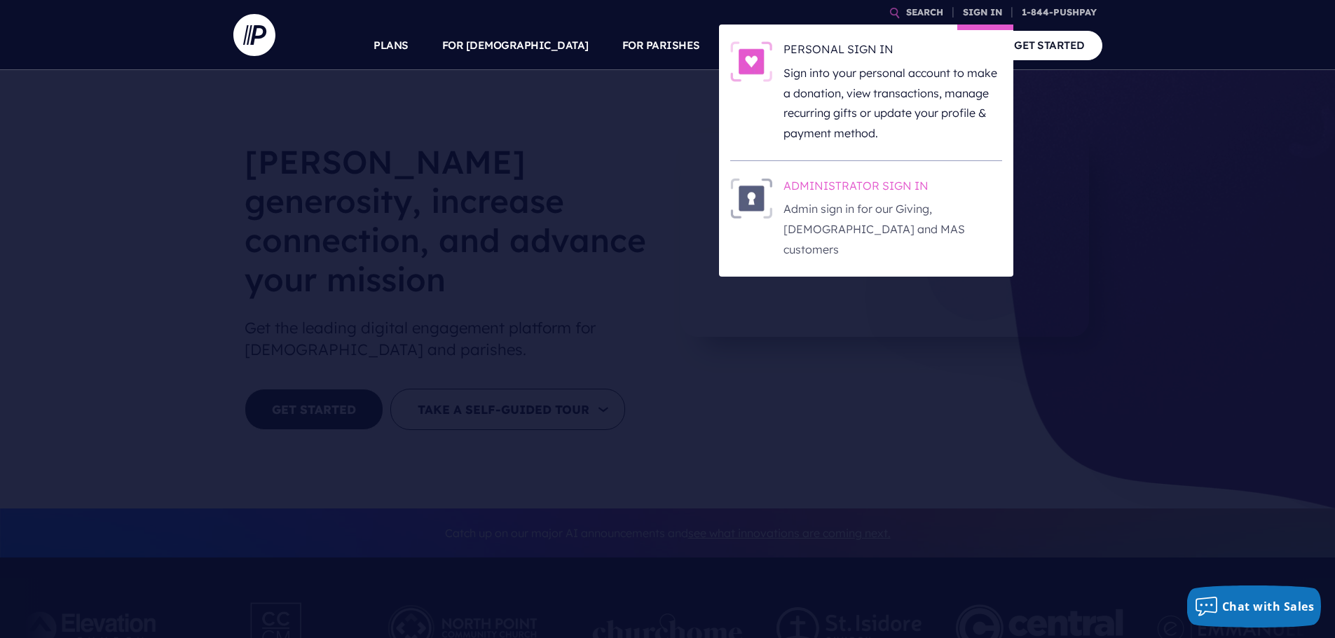 This screenshot has width=1335, height=638. Describe the element at coordinates (661, 46) in the screenshot. I see `a: FOR PARISHES` at that location.